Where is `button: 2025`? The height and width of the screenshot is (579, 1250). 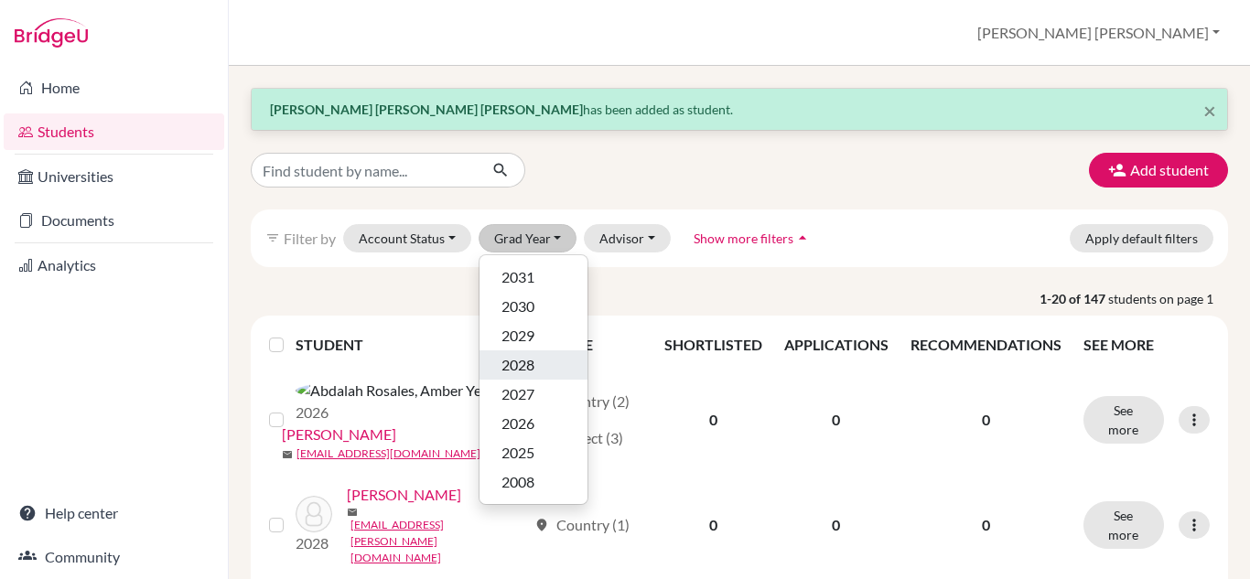
button: 2025 is located at coordinates (534, 453).